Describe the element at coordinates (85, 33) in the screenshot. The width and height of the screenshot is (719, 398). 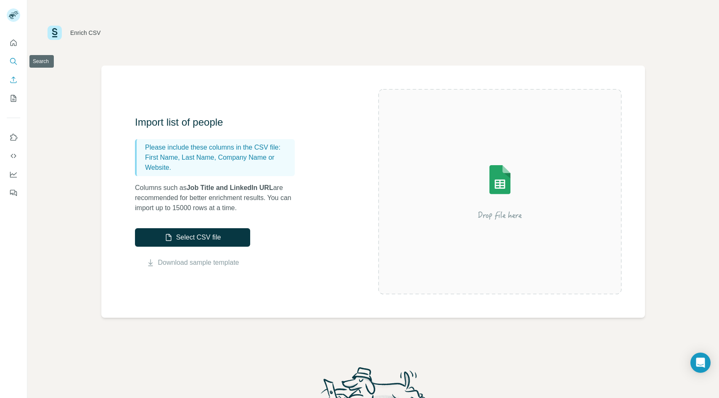
I see `div: Enrich CSV` at that location.